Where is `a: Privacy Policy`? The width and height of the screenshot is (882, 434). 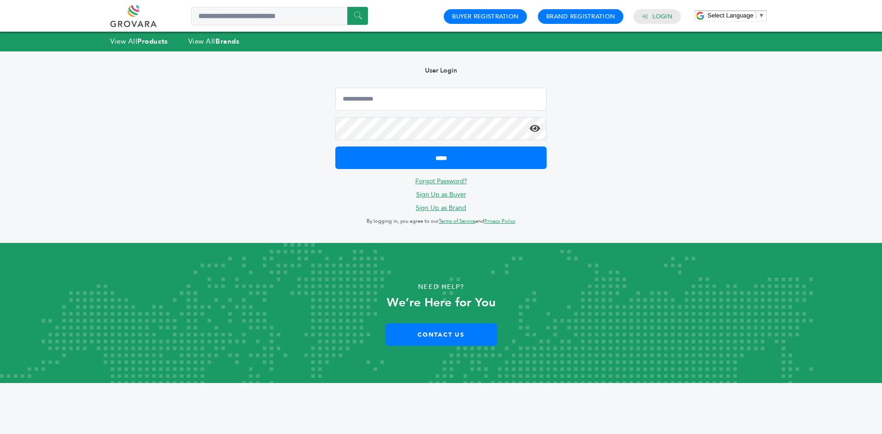 a: Privacy Policy is located at coordinates (500, 221).